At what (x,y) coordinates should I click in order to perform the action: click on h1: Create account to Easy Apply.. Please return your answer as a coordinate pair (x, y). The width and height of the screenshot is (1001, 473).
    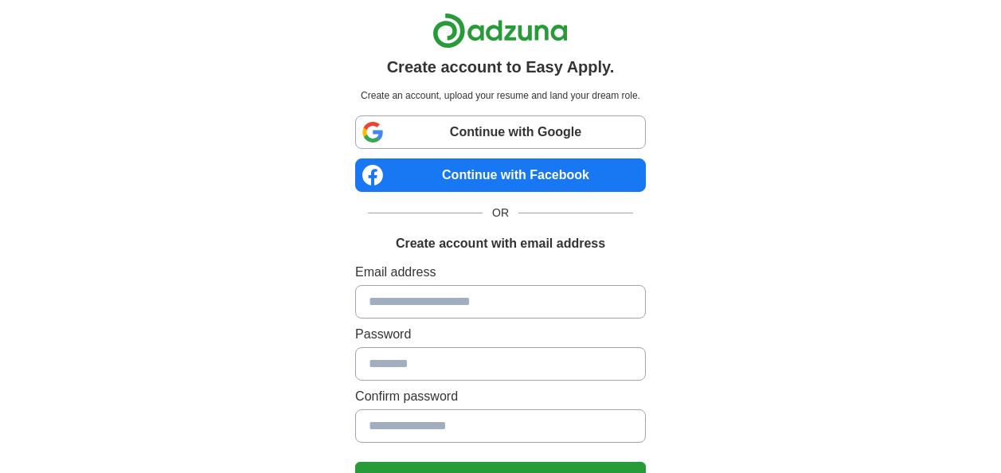
    Looking at the image, I should click on (501, 67).